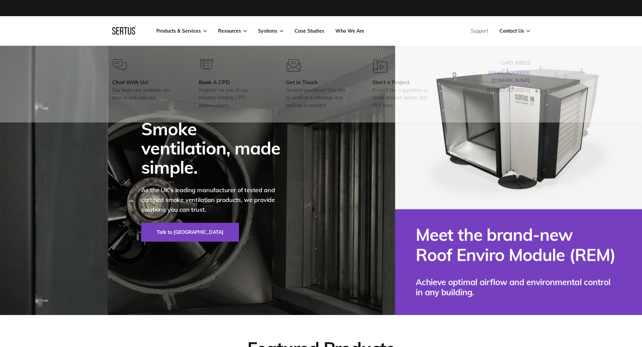 This screenshot has width=642, height=347. Describe the element at coordinates (496, 63) in the screenshot. I see `p: 01483 366518` at that location.